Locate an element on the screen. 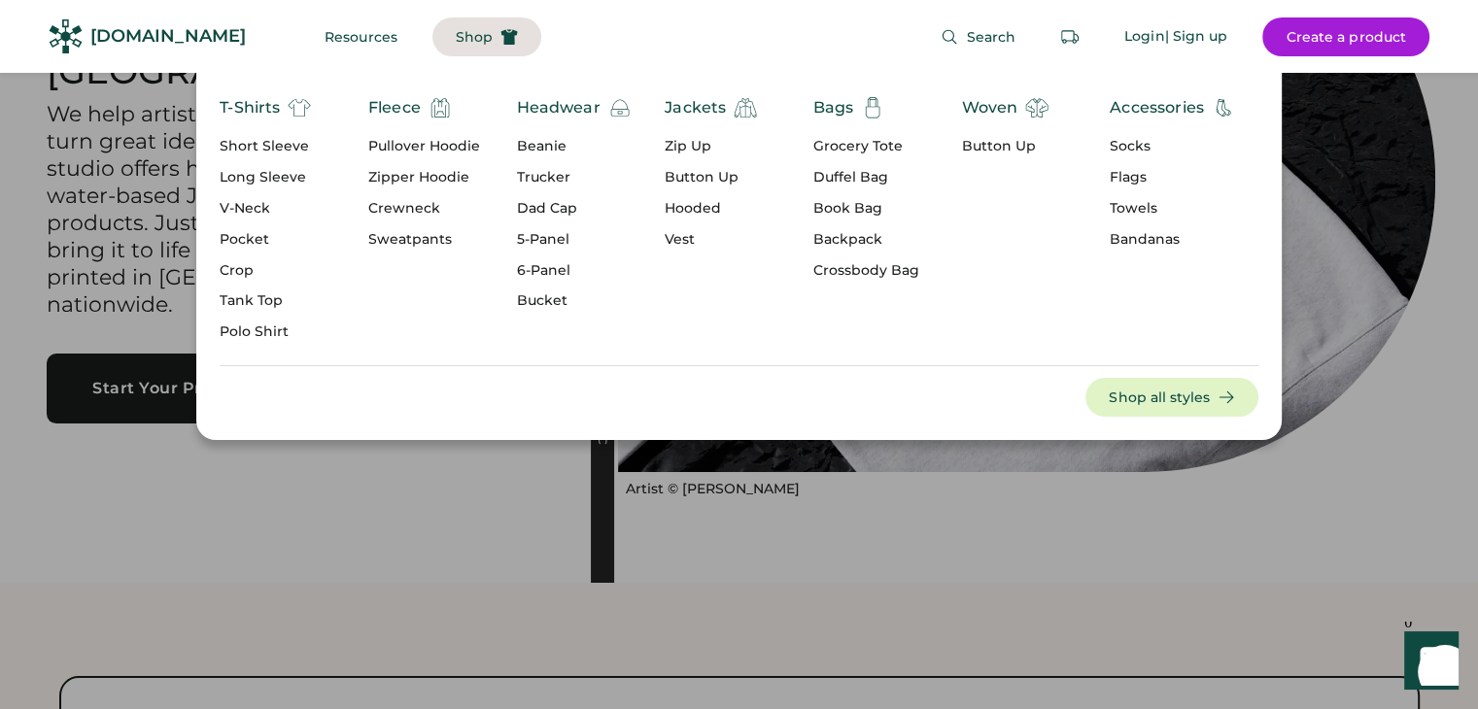  img: Rendered Logo - Screens is located at coordinates (65, 36).